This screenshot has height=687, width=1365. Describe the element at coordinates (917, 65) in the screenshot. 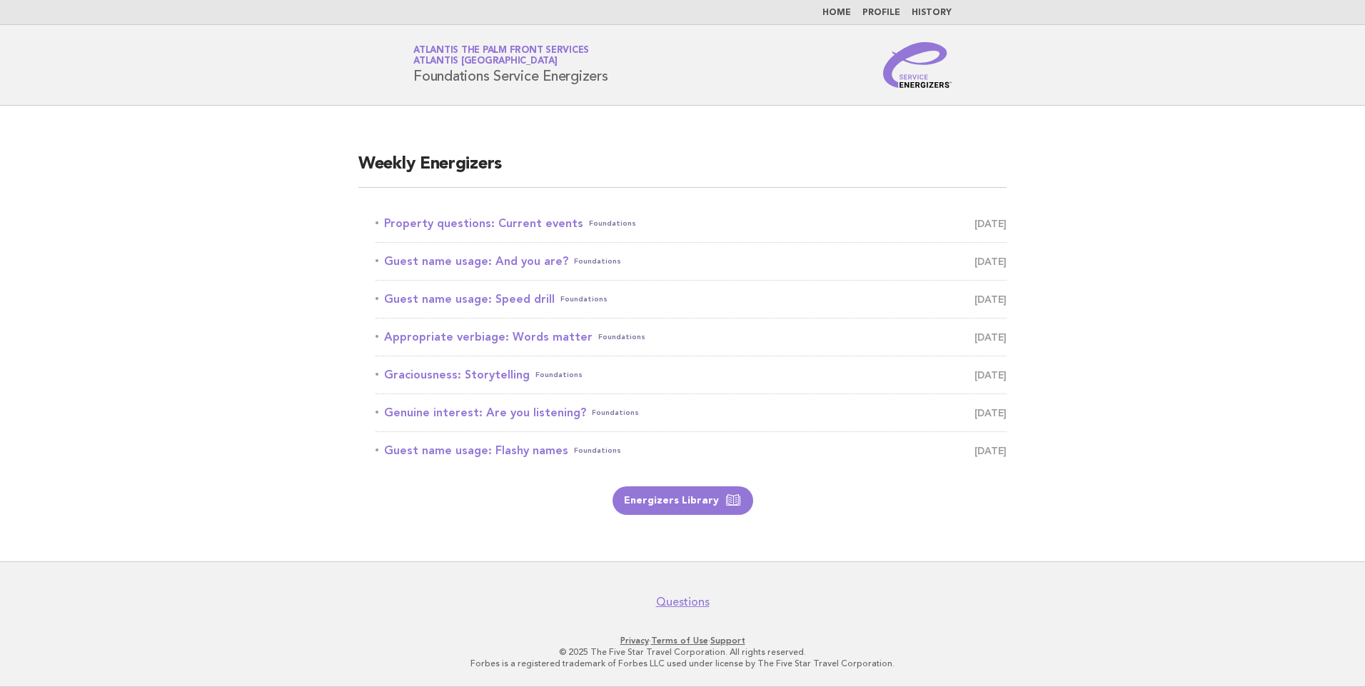

I see `img: Service Energizers` at that location.